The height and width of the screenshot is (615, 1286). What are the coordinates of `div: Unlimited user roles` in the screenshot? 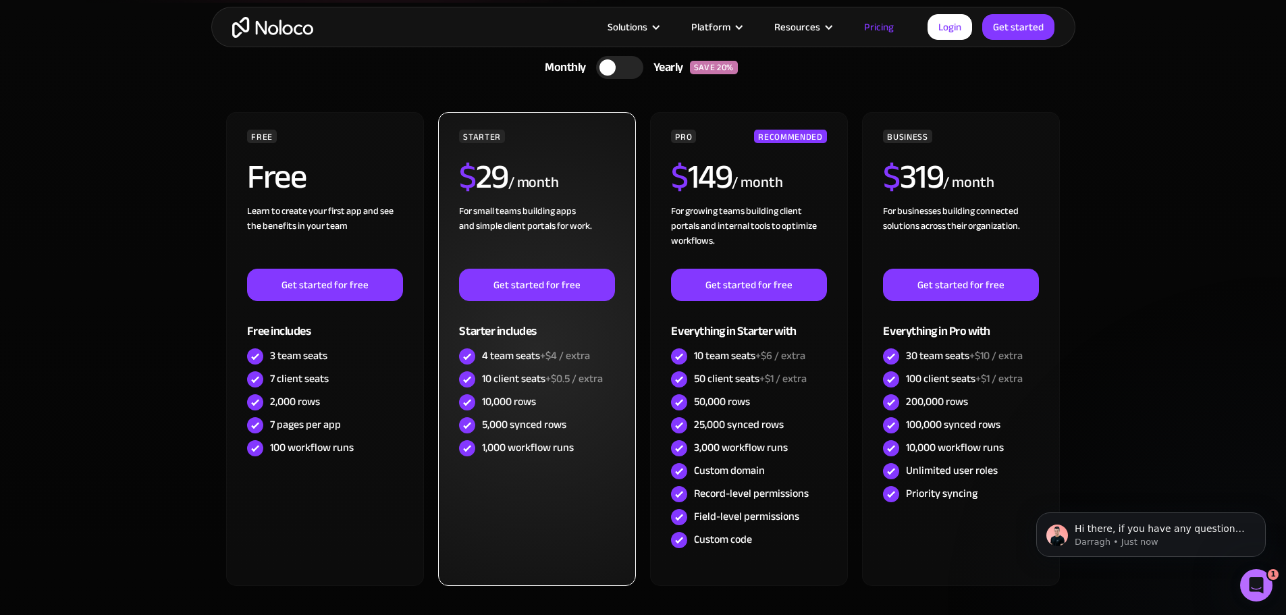 It's located at (952, 470).